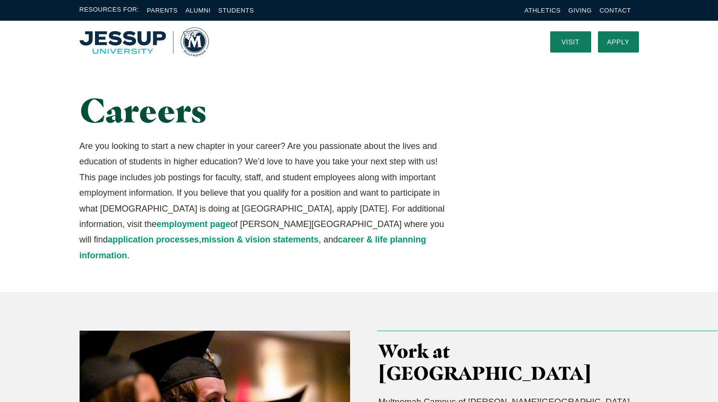  Describe the element at coordinates (198, 10) in the screenshot. I see `a: Alumni` at that location.